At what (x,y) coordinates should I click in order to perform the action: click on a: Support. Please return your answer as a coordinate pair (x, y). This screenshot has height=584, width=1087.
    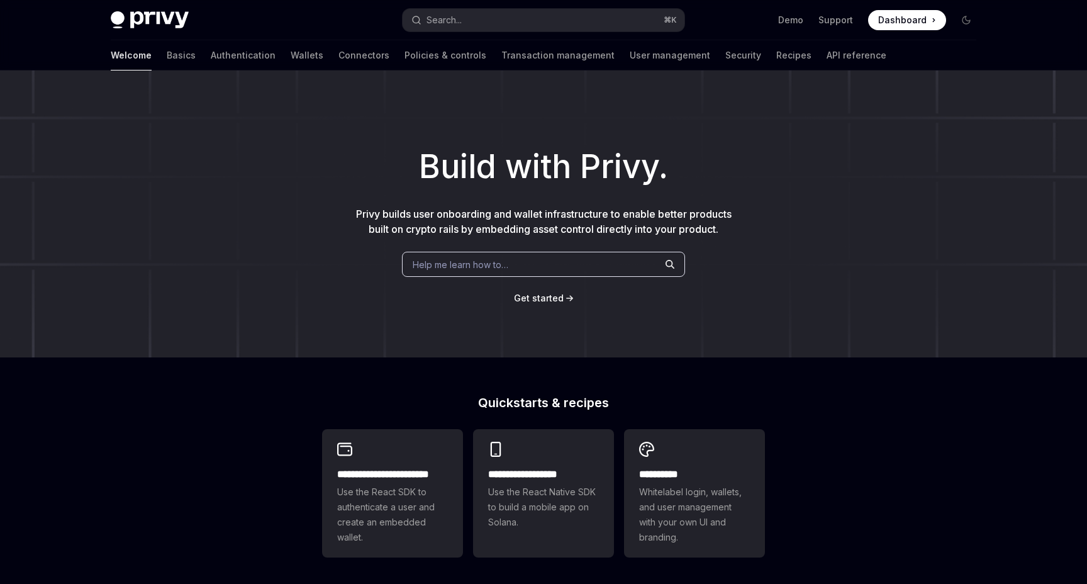
    Looking at the image, I should click on (835, 20).